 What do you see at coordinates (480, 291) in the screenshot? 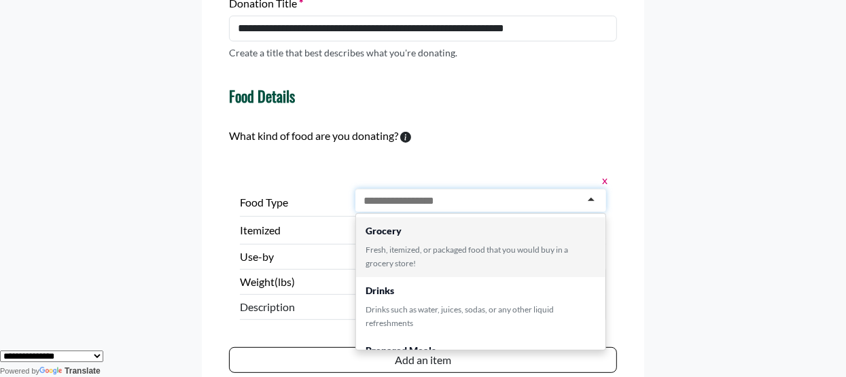
I see `div: Drinks` at bounding box center [480, 291].